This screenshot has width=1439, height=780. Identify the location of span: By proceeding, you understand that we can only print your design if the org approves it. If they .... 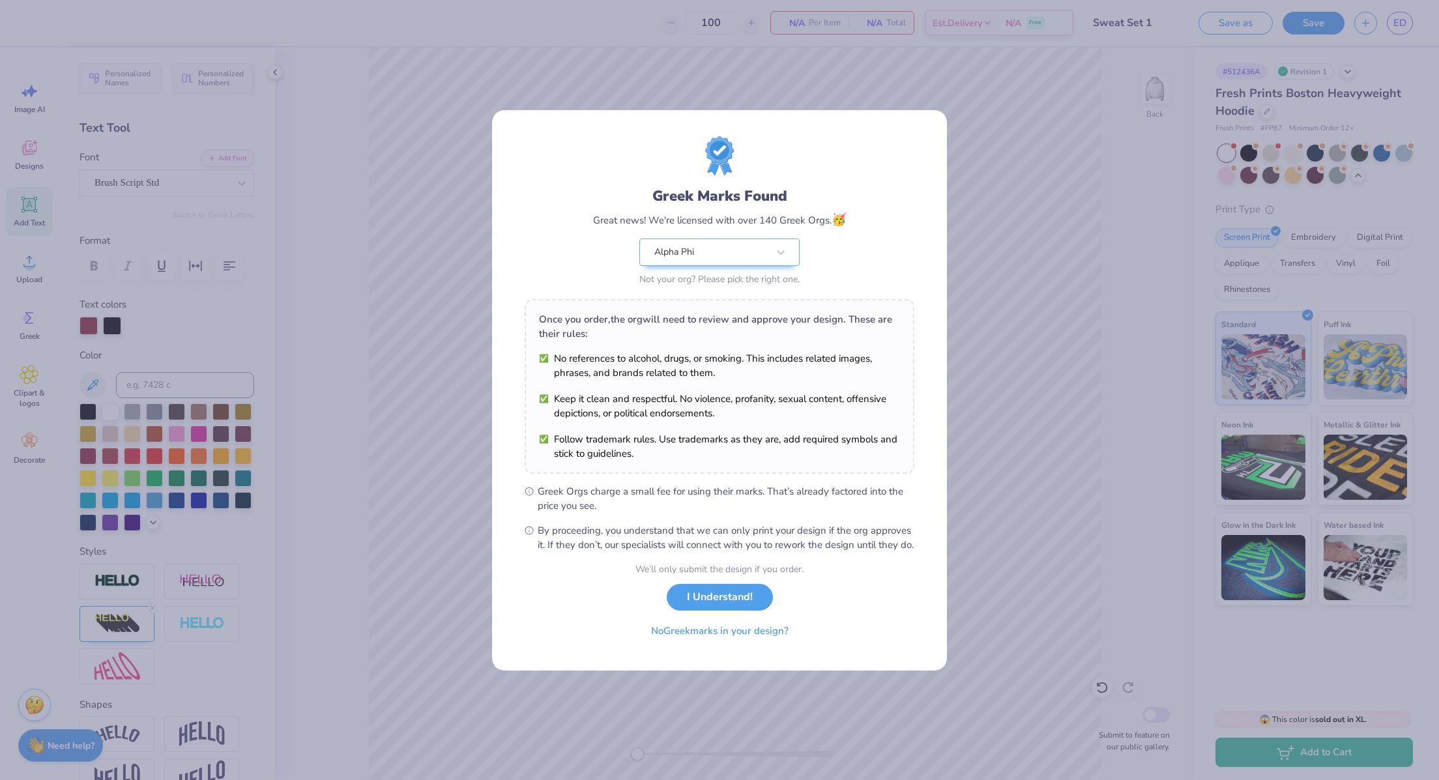
(726, 538).